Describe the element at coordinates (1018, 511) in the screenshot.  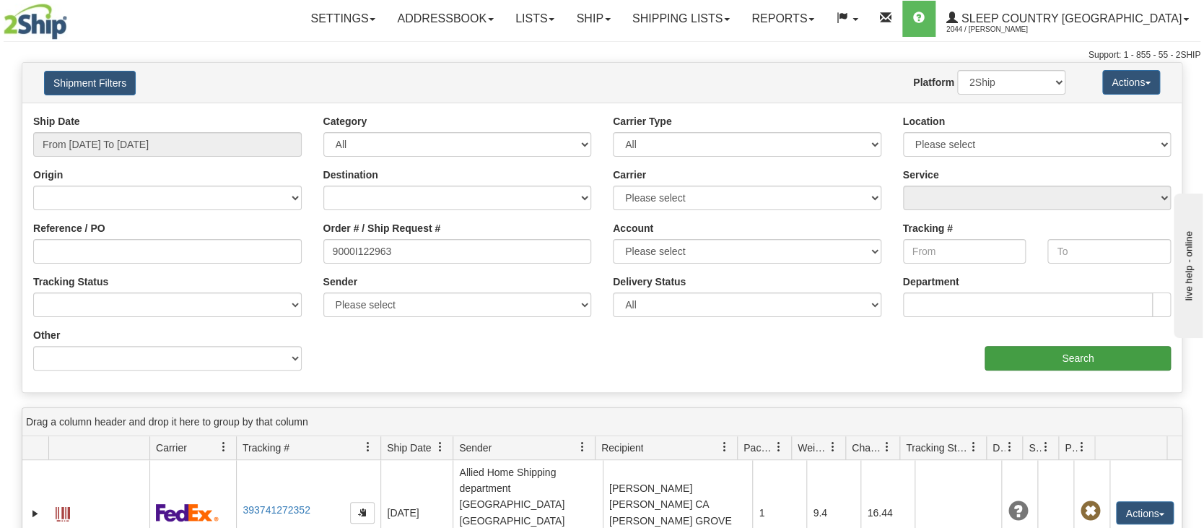
I see `span: Unknown` at that location.